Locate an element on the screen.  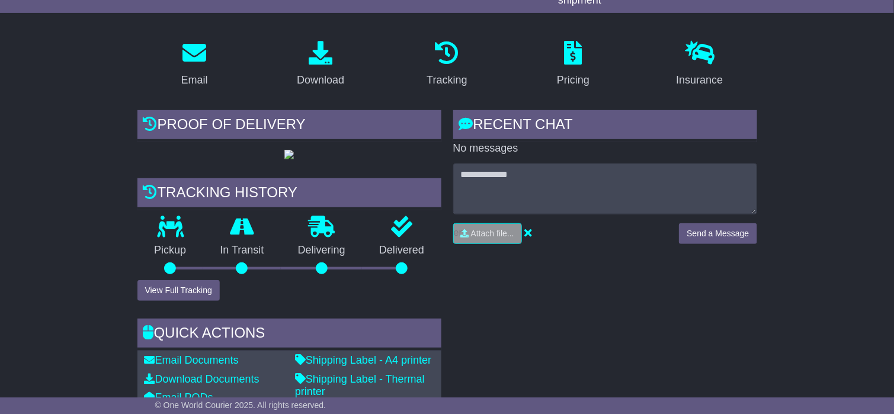
div: Tracking history is located at coordinates (289, 194).